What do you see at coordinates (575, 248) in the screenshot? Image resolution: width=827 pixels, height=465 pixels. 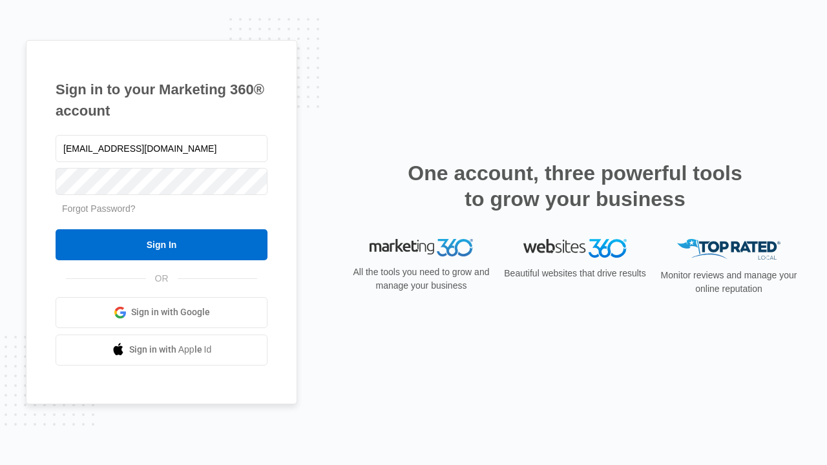 I see `img: Websites 360` at bounding box center [575, 248].